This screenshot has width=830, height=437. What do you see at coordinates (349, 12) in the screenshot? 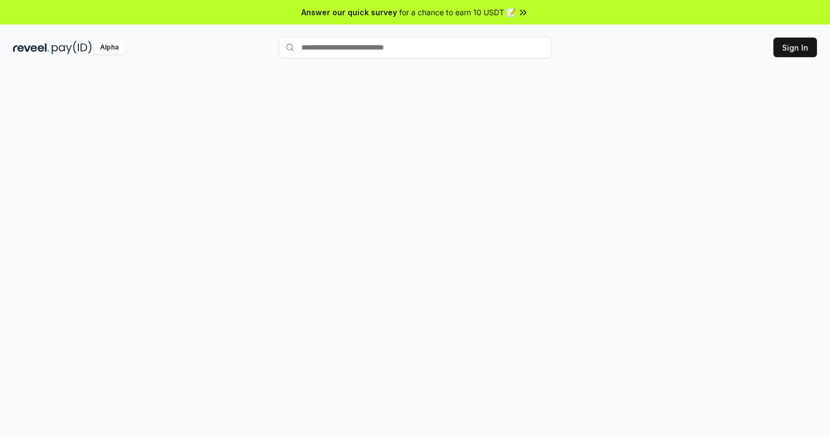
I see `span: Answer our quick survey` at bounding box center [349, 12].